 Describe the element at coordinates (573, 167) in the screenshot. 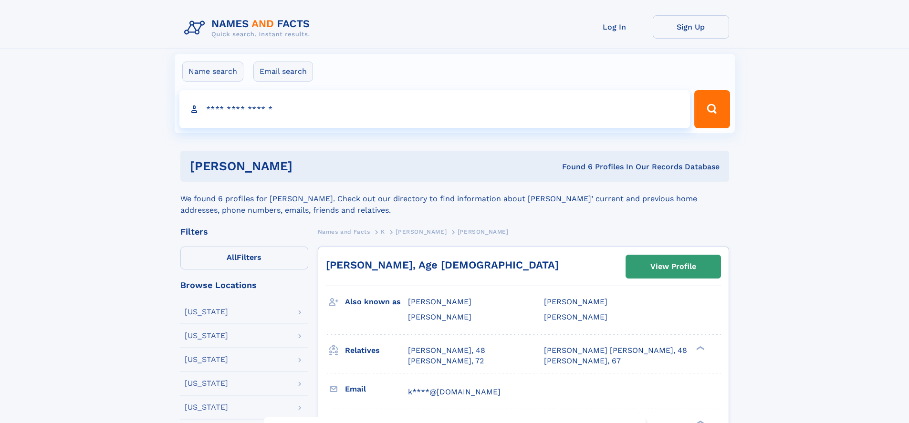

I see `div: Found 6 Profiles In Our Records Database` at that location.